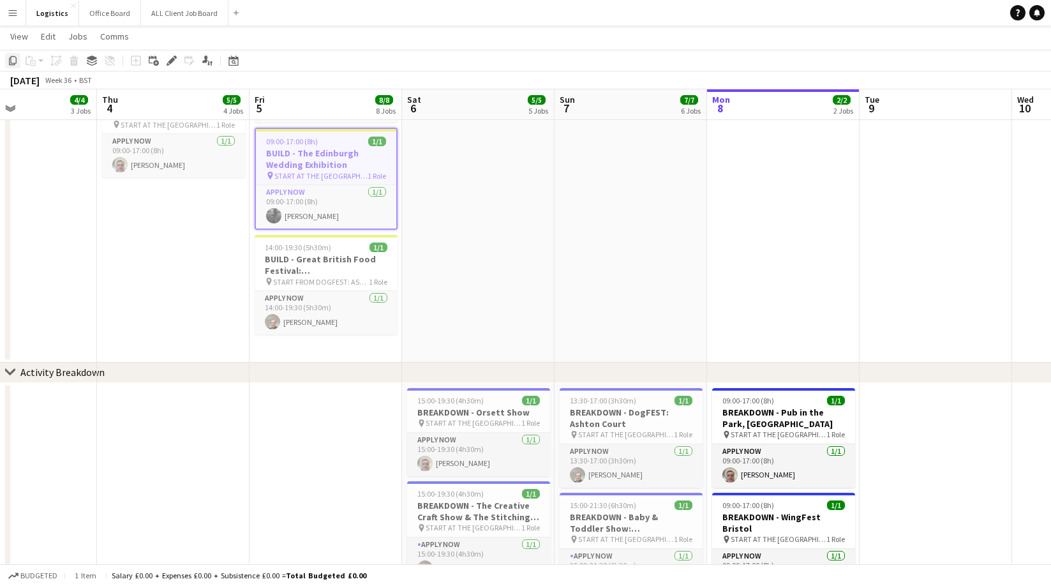 This screenshot has height=586, width=1051. What do you see at coordinates (871, 108) in the screenshot?
I see `span: 9` at bounding box center [871, 108].